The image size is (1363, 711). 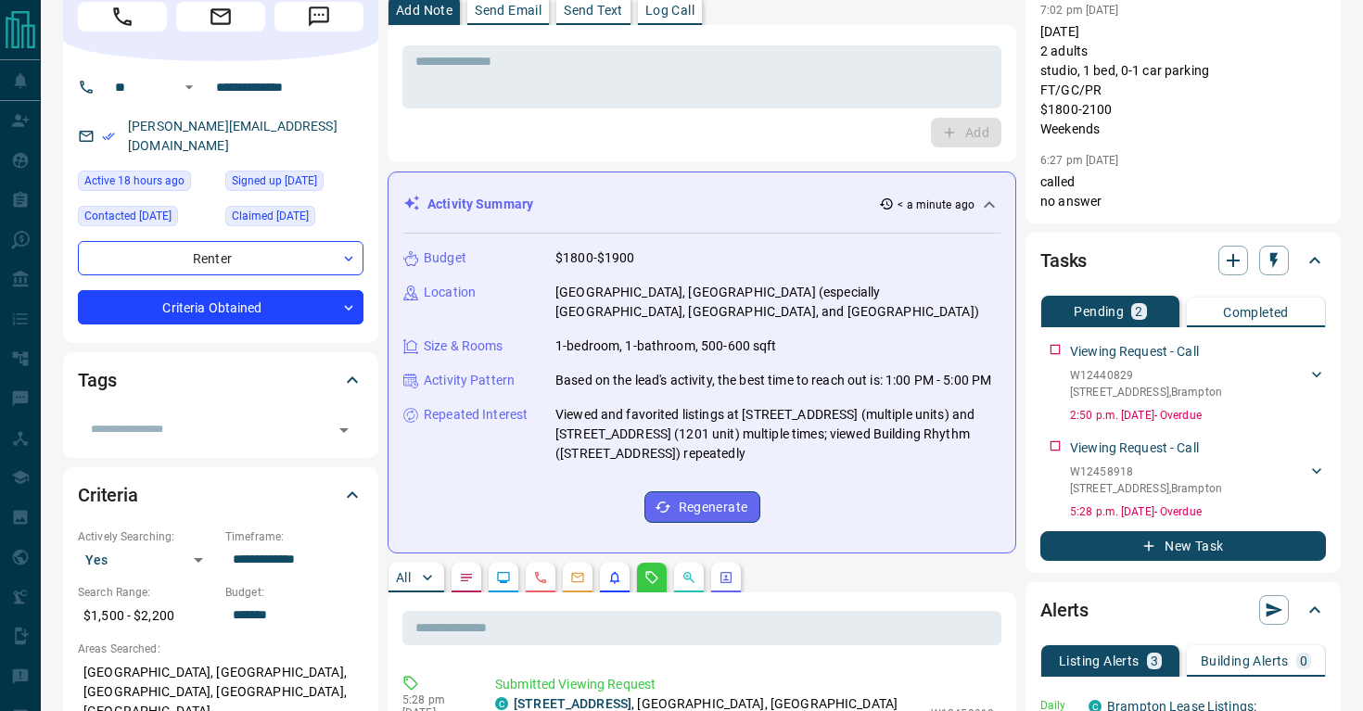 I want to click on p: Pending, so click(x=1099, y=311).